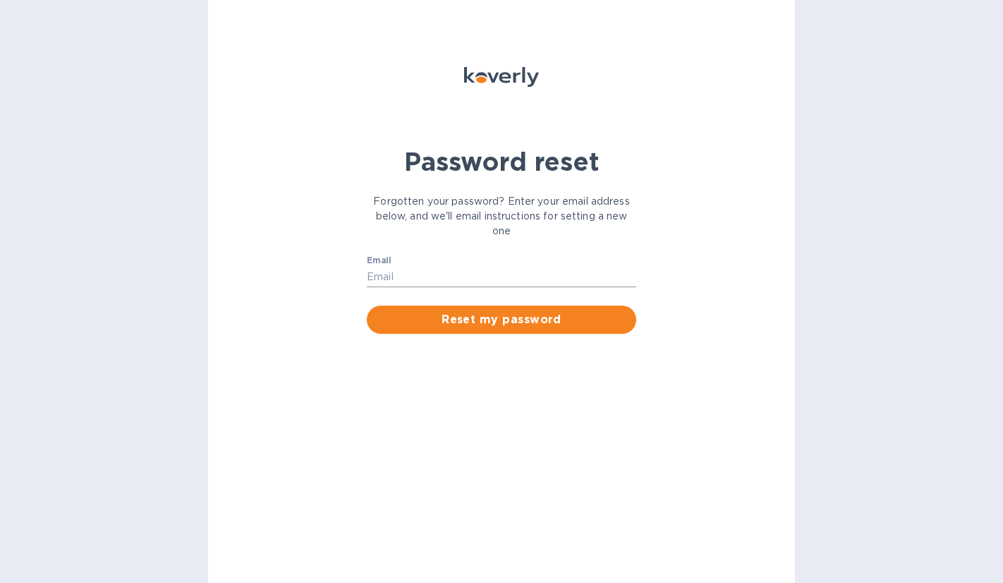 The width and height of the screenshot is (1003, 583). I want to click on img: Koverly, so click(501, 77).